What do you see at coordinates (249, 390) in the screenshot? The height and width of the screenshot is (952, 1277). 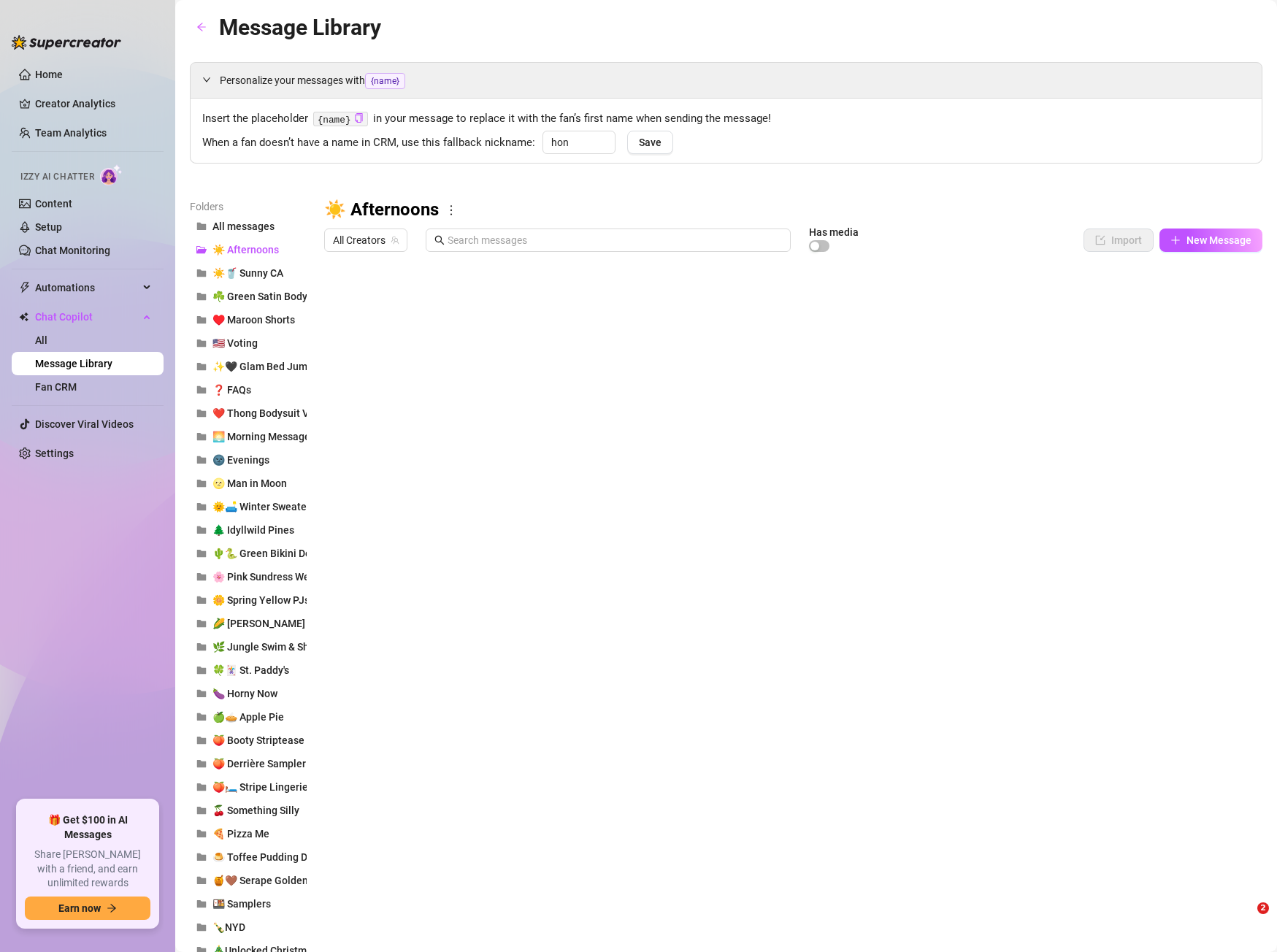 I see `button: ❓ FAQs` at bounding box center [249, 390].